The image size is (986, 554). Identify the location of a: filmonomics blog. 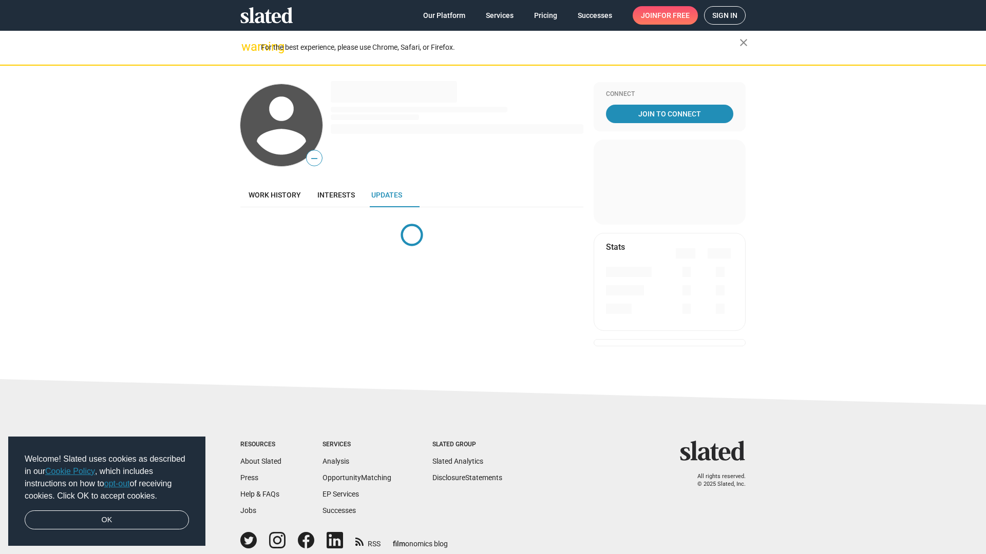
(420, 540).